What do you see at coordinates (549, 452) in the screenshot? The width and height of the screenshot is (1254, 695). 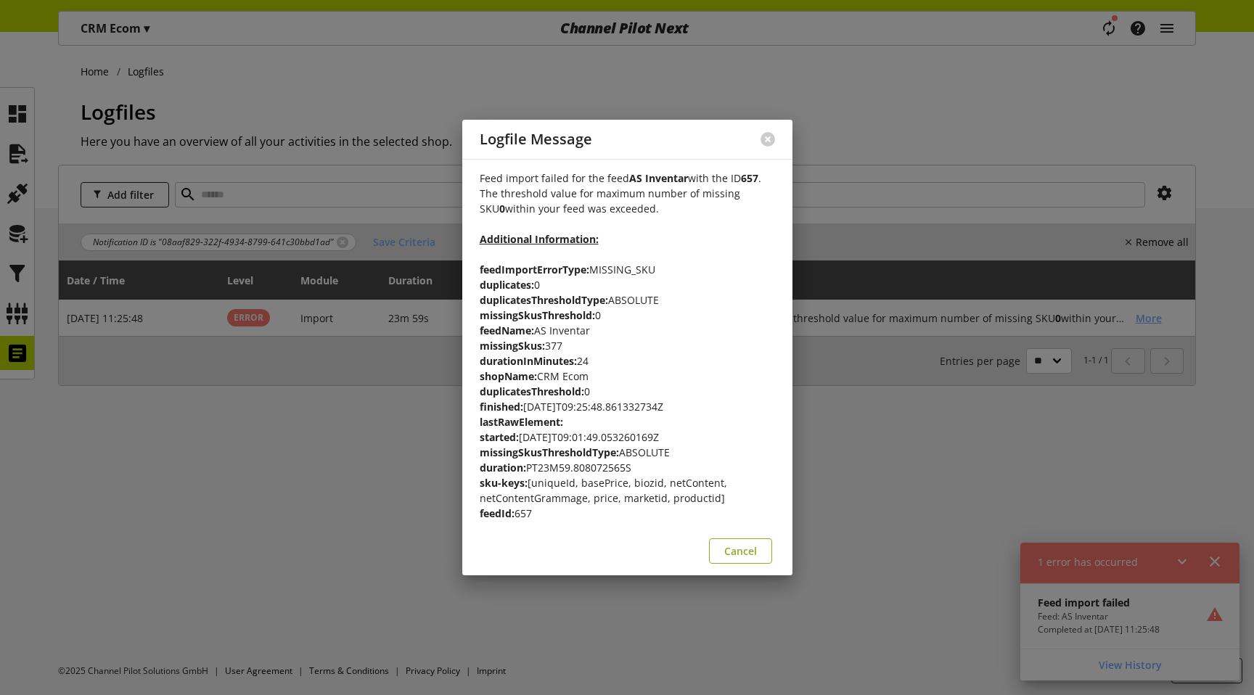 I see `b: missingSkusThresholdType:` at bounding box center [549, 452].